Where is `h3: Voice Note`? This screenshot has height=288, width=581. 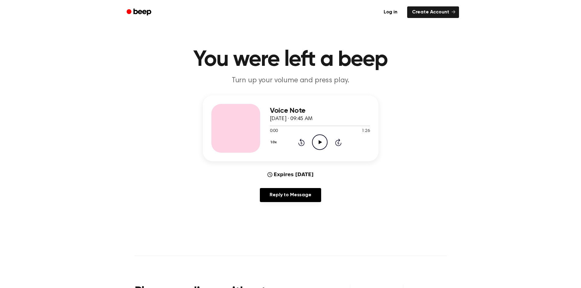 h3: Voice Note is located at coordinates (320, 111).